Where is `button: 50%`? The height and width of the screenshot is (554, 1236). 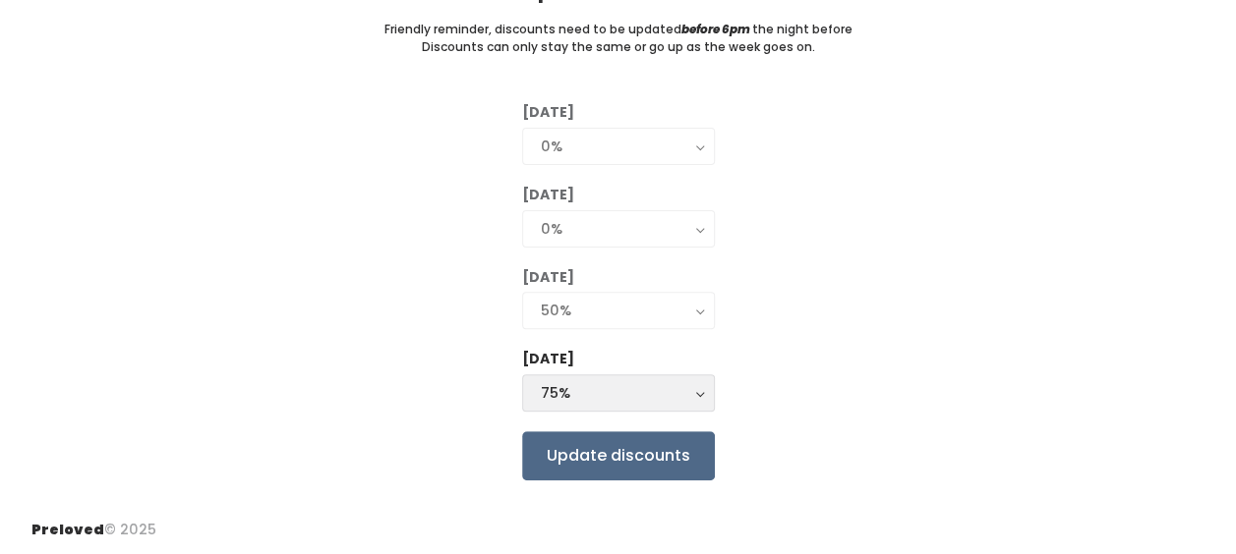 button: 50% is located at coordinates (618, 311).